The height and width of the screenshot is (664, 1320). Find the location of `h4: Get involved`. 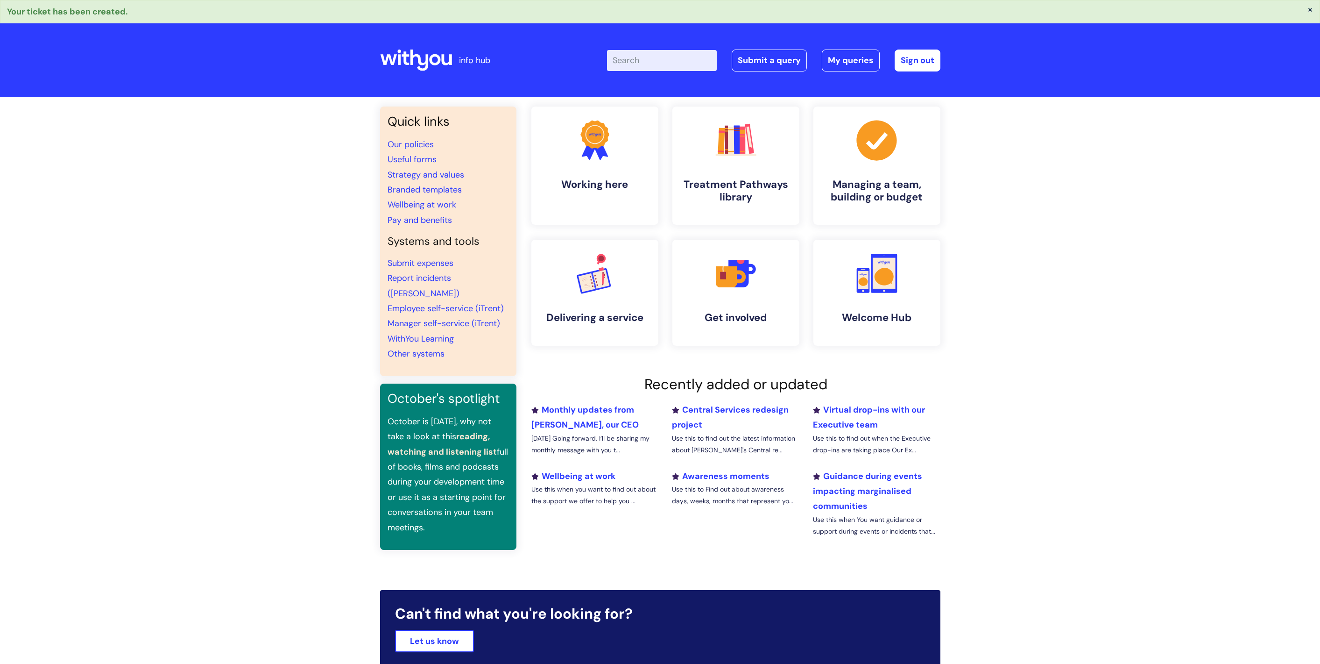

h4: Get involved is located at coordinates (736, 318).